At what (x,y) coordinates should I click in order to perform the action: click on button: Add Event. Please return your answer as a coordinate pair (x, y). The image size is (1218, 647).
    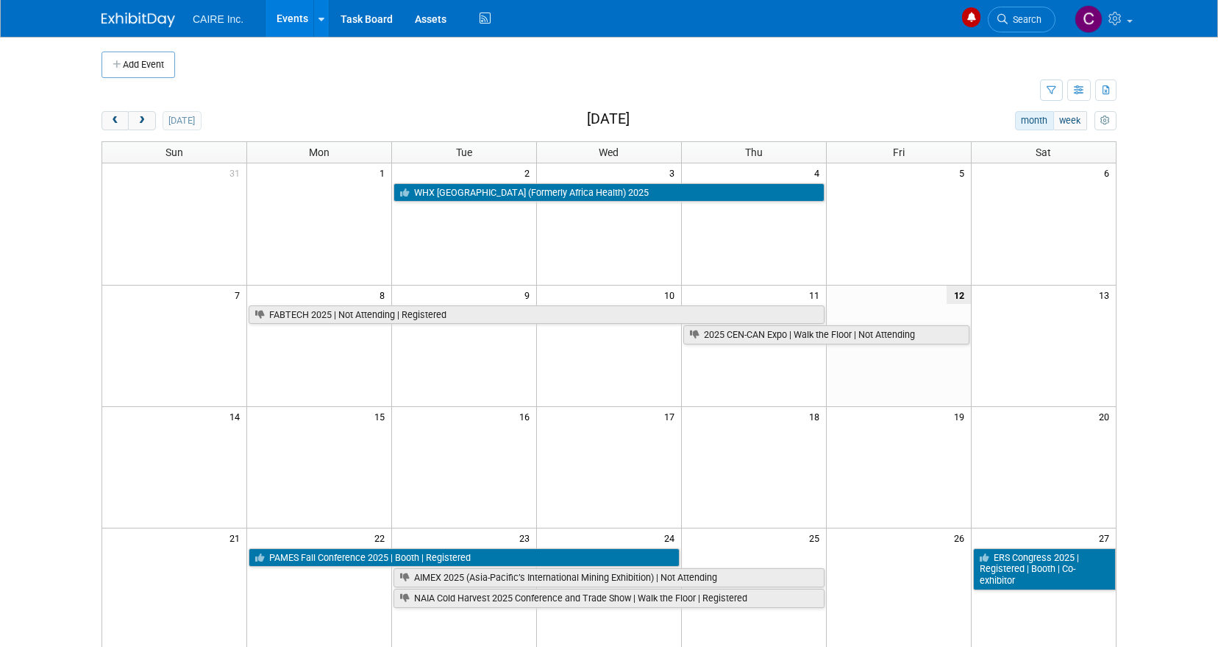
    Looking at the image, I should click on (138, 65).